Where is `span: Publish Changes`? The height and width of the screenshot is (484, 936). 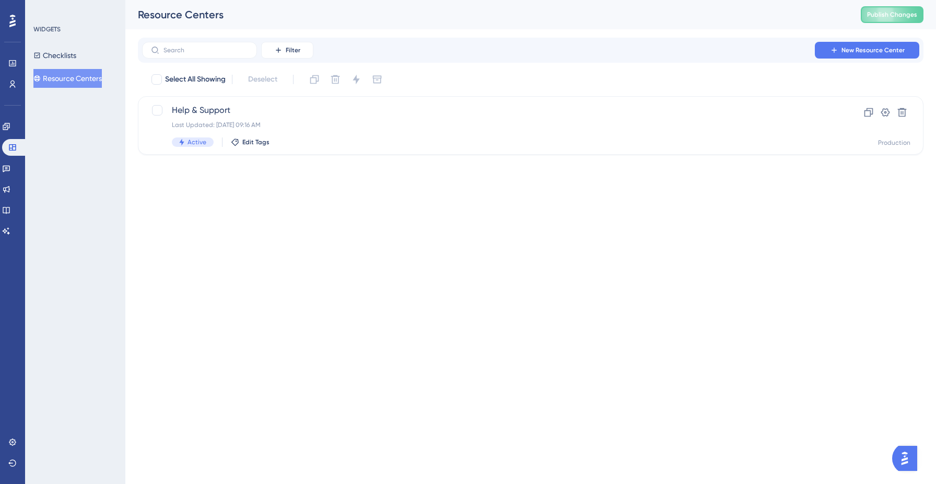 span: Publish Changes is located at coordinates (892, 15).